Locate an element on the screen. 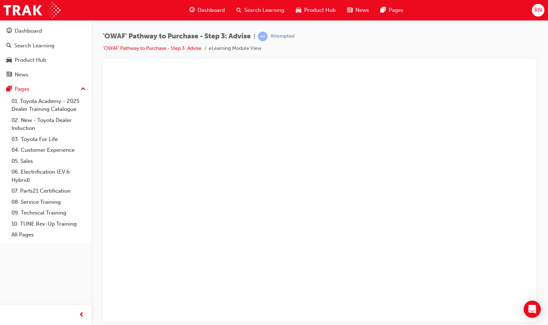  a: 10. TUNE Rev-Up Training is located at coordinates (48, 224).